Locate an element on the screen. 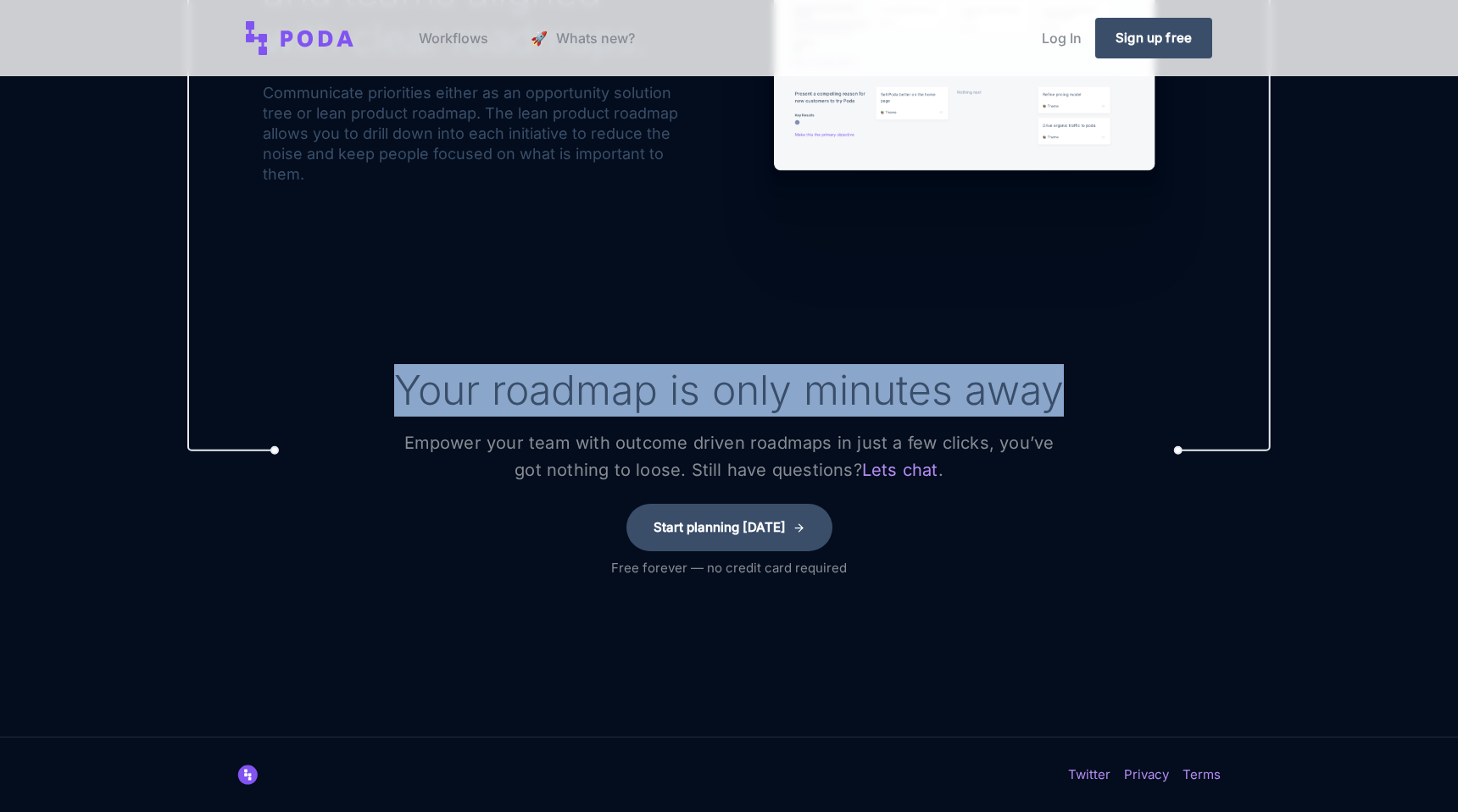  a: Privacy is located at coordinates (1146, 775).